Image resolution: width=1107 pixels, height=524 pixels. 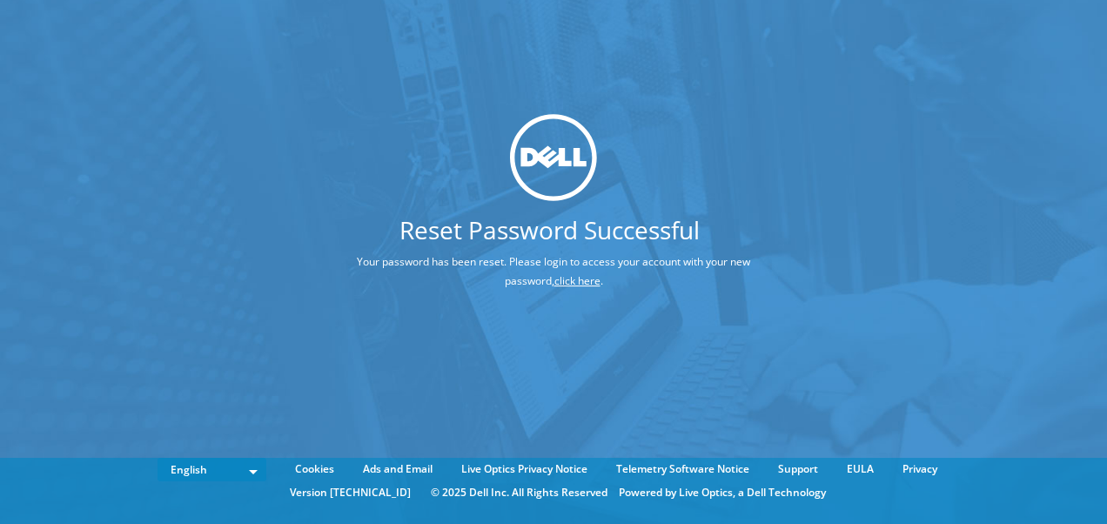 What do you see at coordinates (553, 158) in the screenshot?
I see `img: dell_svg_logo.svg` at bounding box center [553, 158].